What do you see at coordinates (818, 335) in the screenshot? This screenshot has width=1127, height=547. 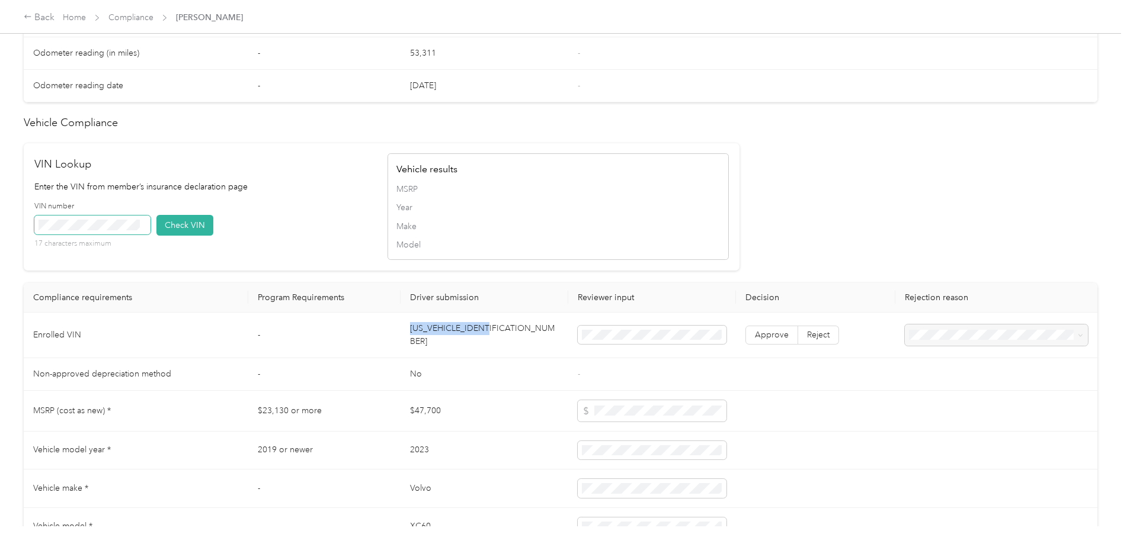 I see `span: Reject` at bounding box center [818, 335].